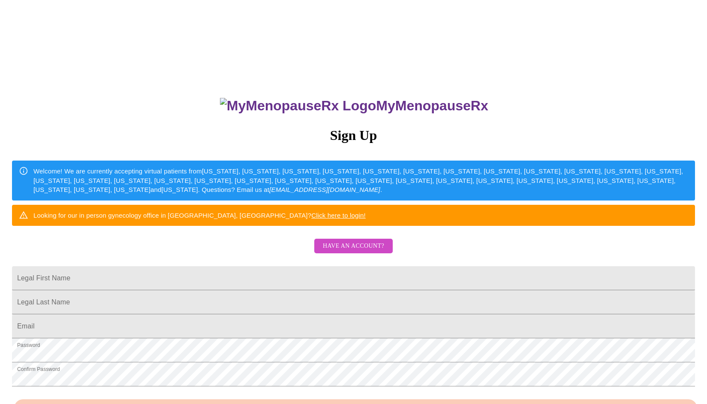 This screenshot has height=404, width=707. What do you see at coordinates (353, 251) in the screenshot?
I see `a: Have an account?` at bounding box center [353, 251].